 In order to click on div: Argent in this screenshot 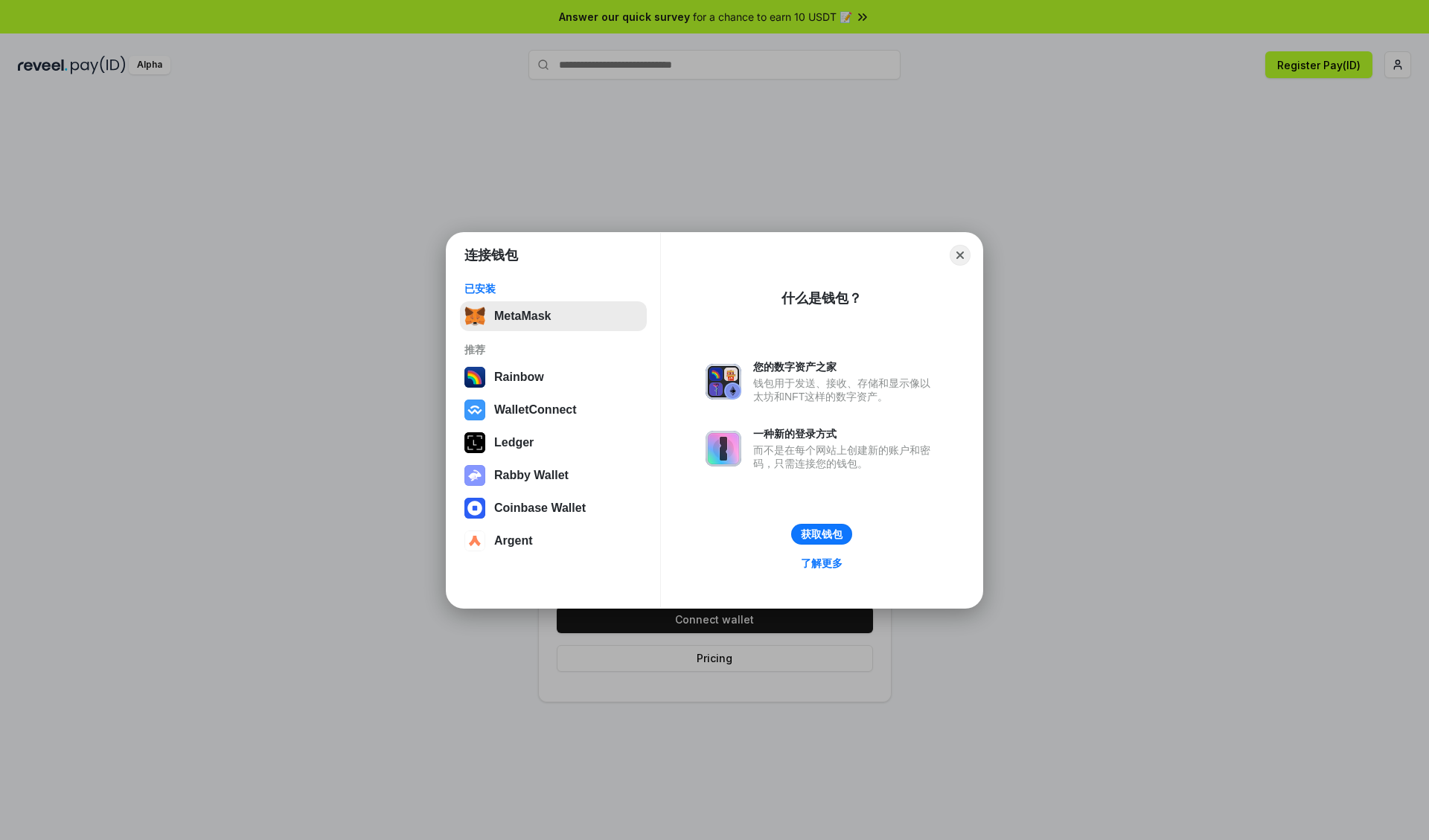, I will do `click(514, 541)`.